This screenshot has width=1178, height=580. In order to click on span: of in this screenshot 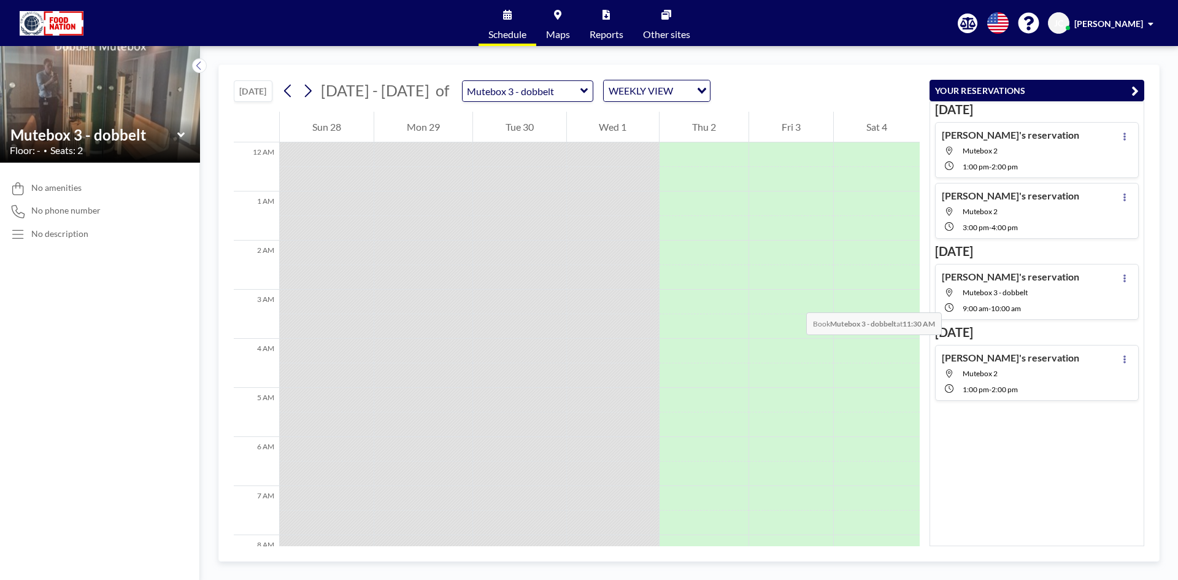, I will do `click(442, 90)`.